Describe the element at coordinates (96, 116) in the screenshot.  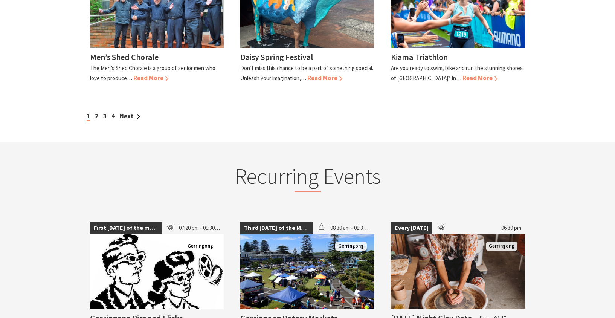
I see `a: 2` at that location.